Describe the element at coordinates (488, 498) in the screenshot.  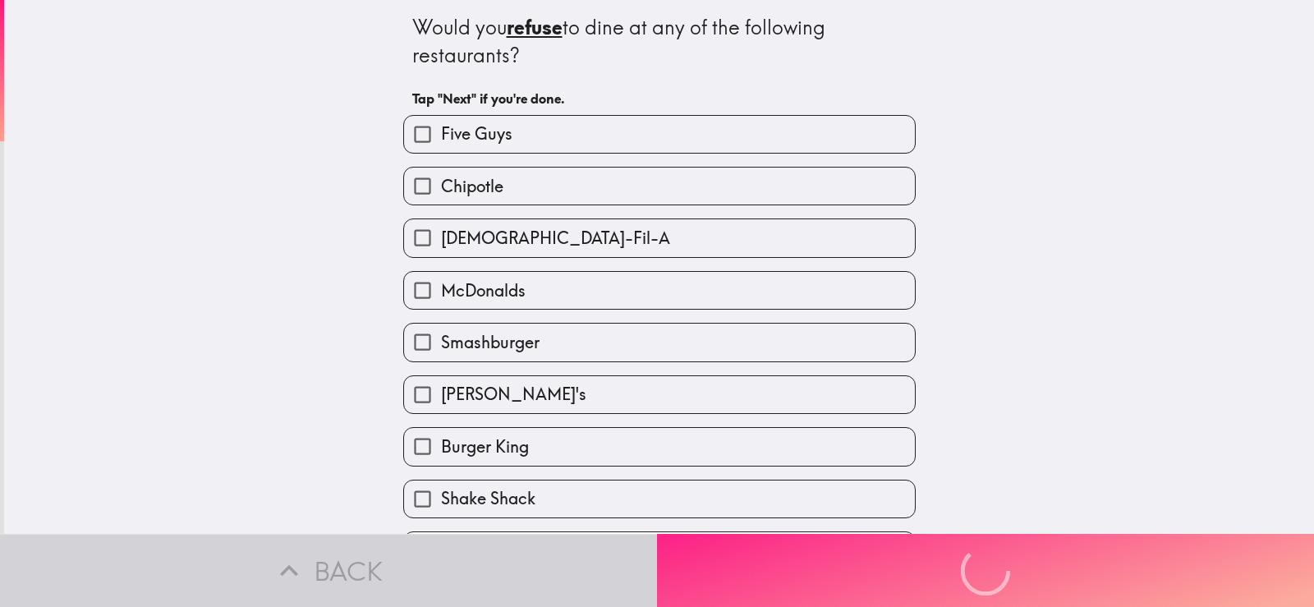
I see `span: Shake Shack` at that location.